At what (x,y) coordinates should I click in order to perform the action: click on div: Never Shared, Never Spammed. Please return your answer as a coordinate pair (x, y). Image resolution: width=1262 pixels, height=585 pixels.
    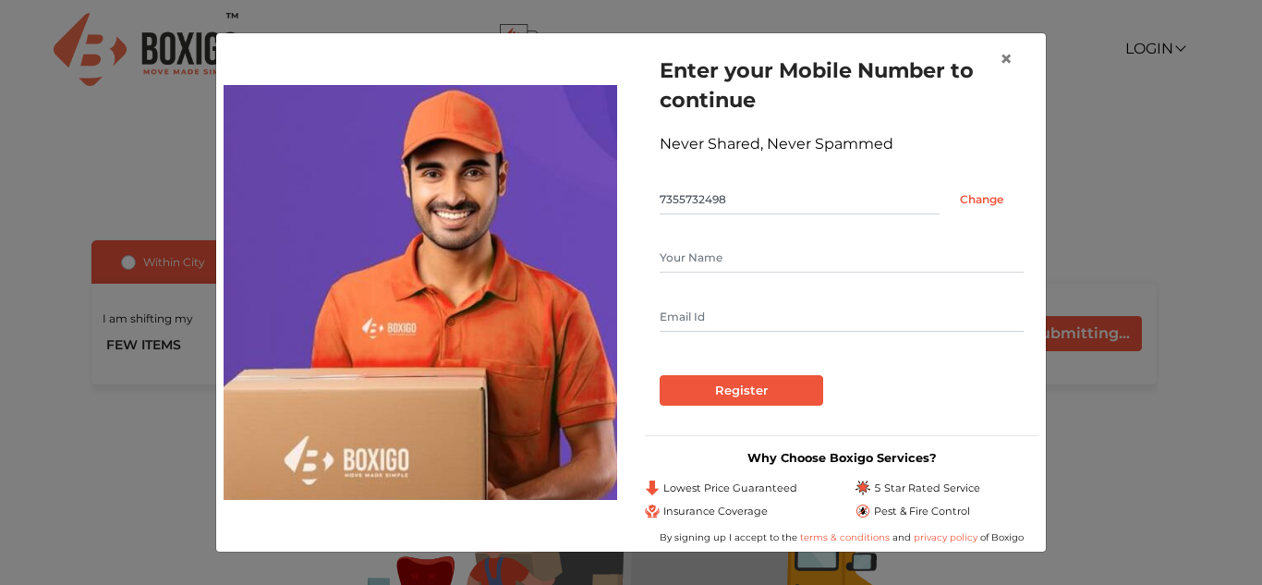
    Looking at the image, I should click on (842, 144).